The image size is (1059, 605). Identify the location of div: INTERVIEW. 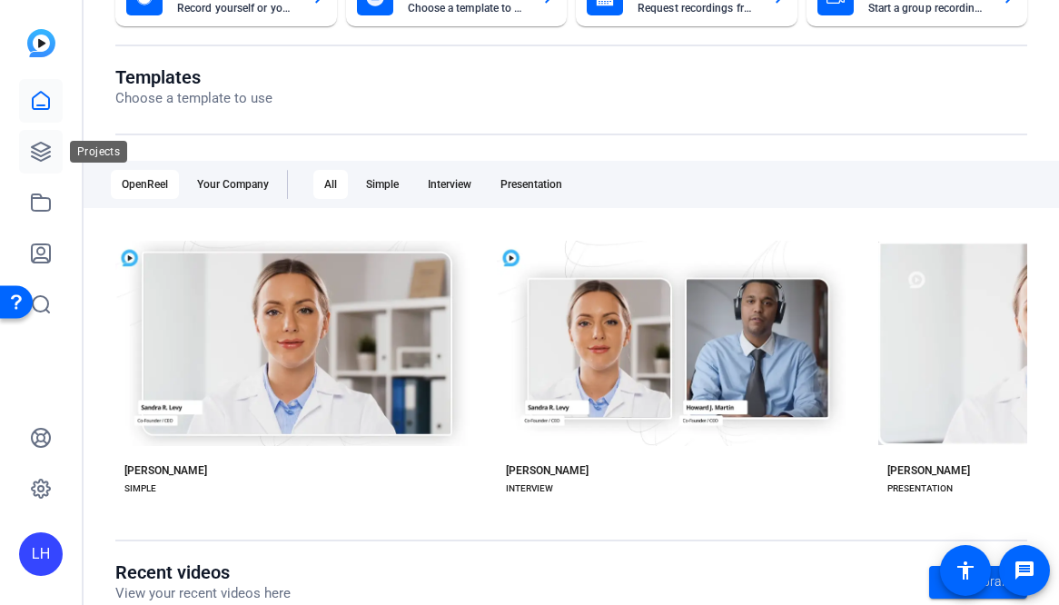
(530, 489).